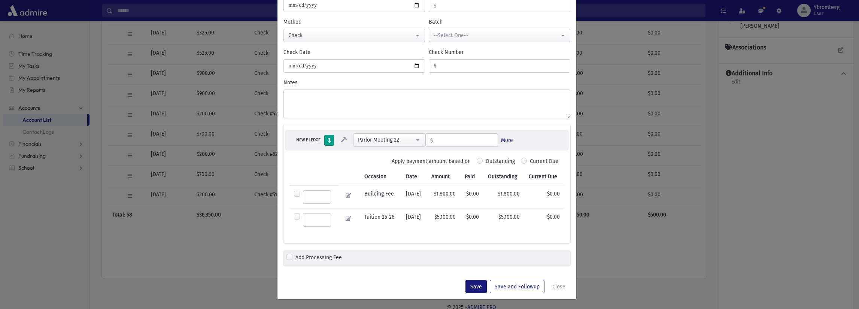 The height and width of the screenshot is (309, 859). Describe the element at coordinates (319, 258) in the screenshot. I see `label: Add Processing Fee` at that location.